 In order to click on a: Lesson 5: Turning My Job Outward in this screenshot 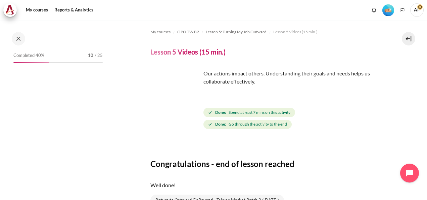, I will do `click(236, 32)`.